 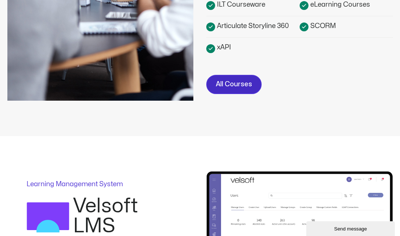 I want to click on p: Learning Management System, so click(x=100, y=184).